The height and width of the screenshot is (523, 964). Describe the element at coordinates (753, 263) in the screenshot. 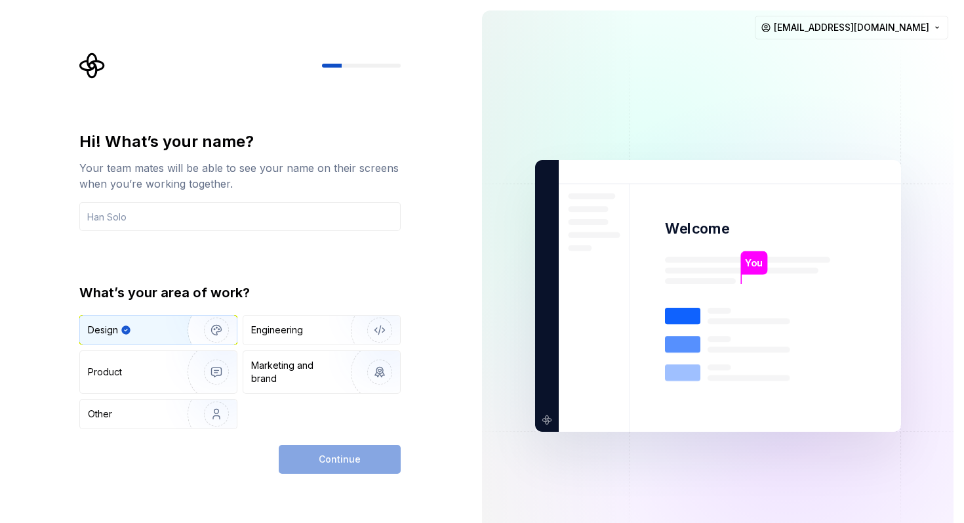

I see `p: You` at that location.